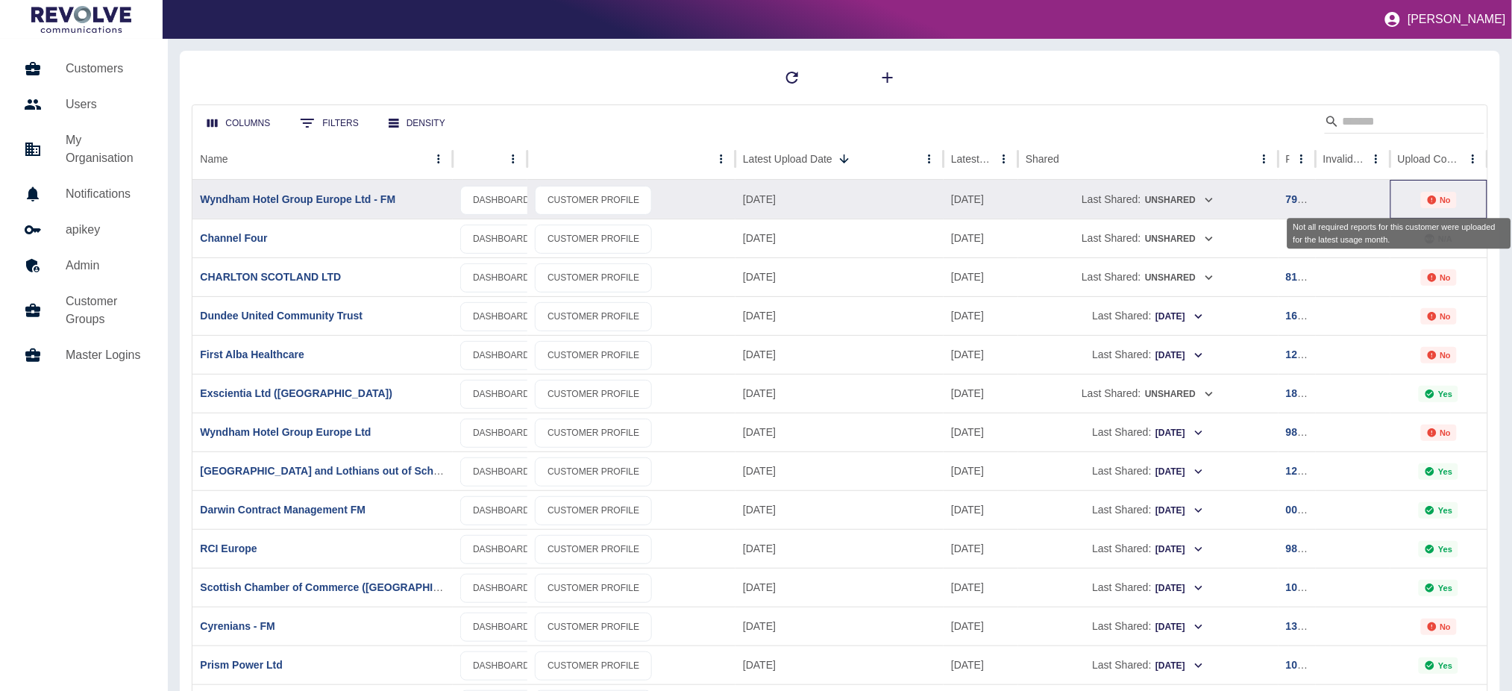 This screenshot has width=1512, height=691. Describe the element at coordinates (104, 69) in the screenshot. I see `h5: Customers` at that location.